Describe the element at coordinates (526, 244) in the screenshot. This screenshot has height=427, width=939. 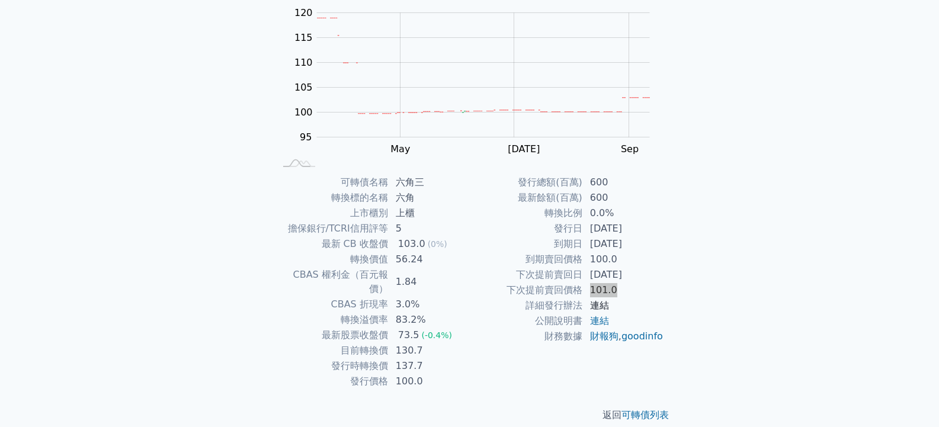
I see `td: 到期日` at that location.